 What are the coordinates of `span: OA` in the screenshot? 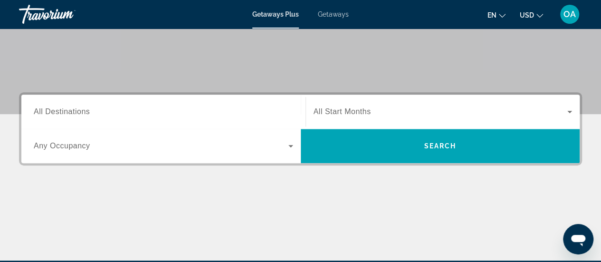 It's located at (569, 14).